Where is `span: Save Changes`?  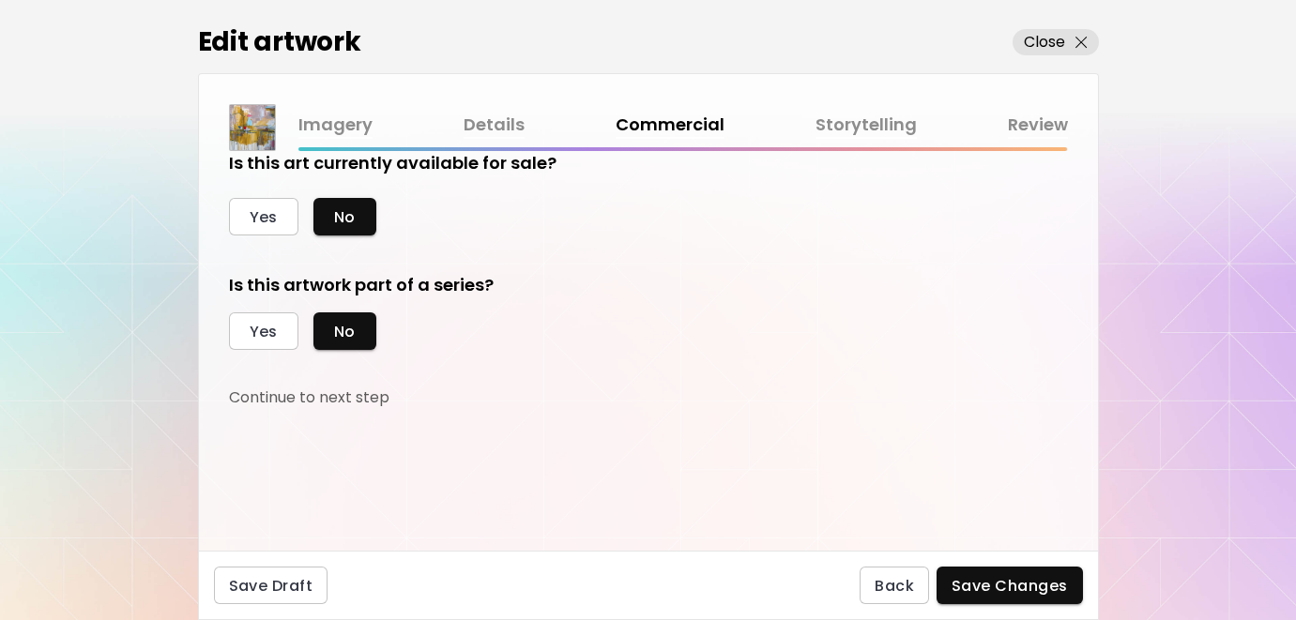
span: Save Changes is located at coordinates (1010, 585).